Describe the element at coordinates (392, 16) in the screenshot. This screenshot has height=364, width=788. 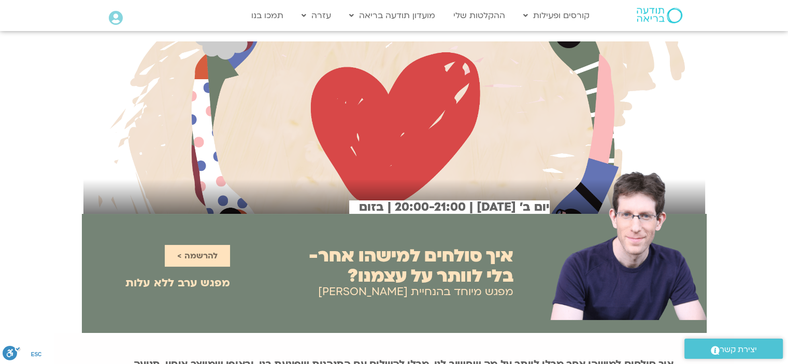
I see `a: מועדון תודעה בריאה` at that location.